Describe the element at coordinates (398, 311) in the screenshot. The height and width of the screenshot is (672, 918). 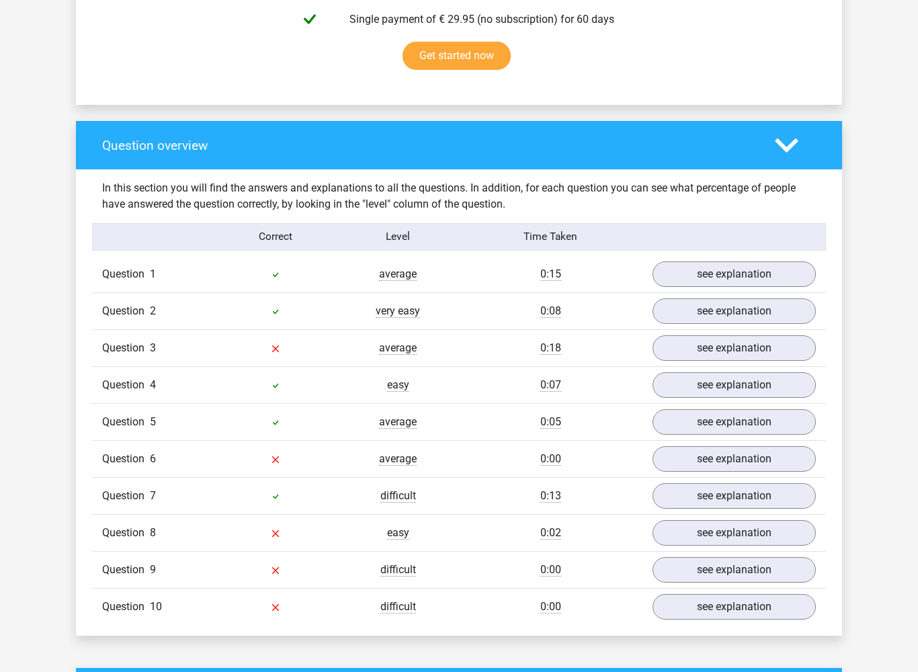
I see `span: very easy` at that location.